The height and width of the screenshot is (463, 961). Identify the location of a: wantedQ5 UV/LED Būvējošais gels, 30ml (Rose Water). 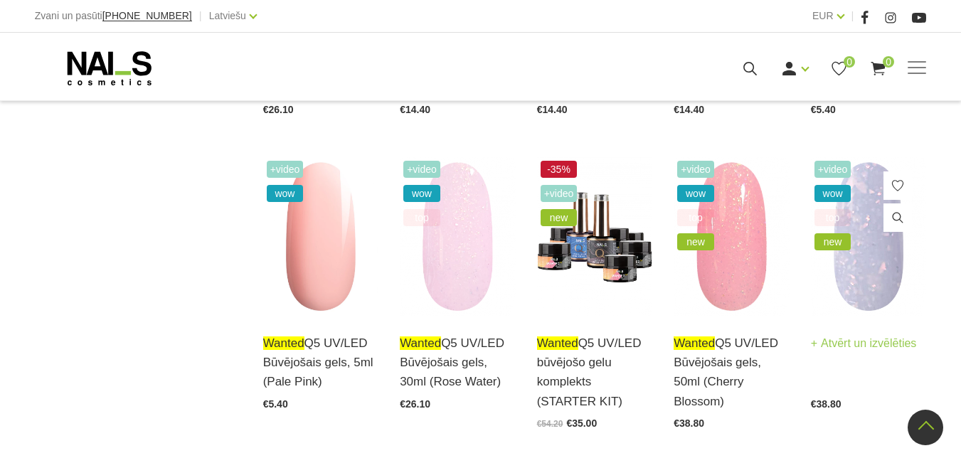
(457, 363).